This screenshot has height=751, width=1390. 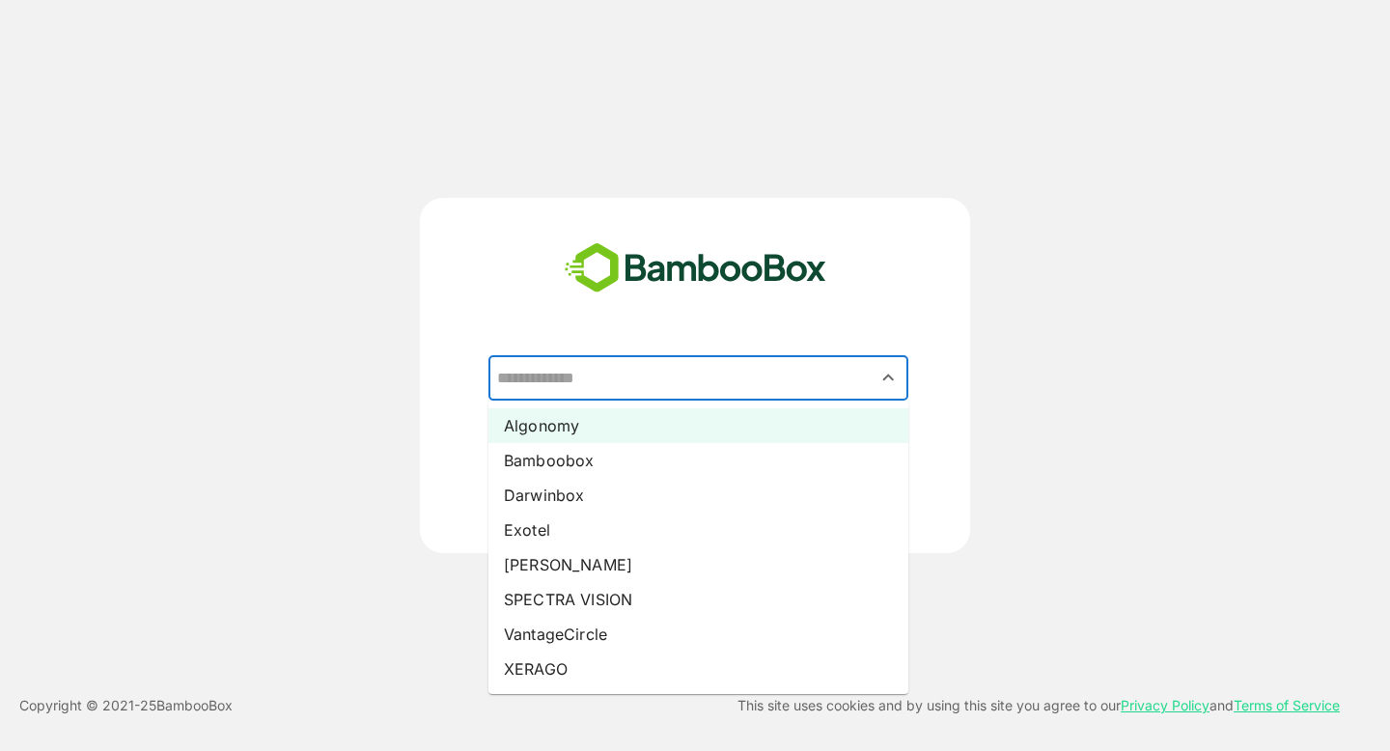 What do you see at coordinates (698, 495) in the screenshot?
I see `li: Darwinbox` at bounding box center [698, 495].